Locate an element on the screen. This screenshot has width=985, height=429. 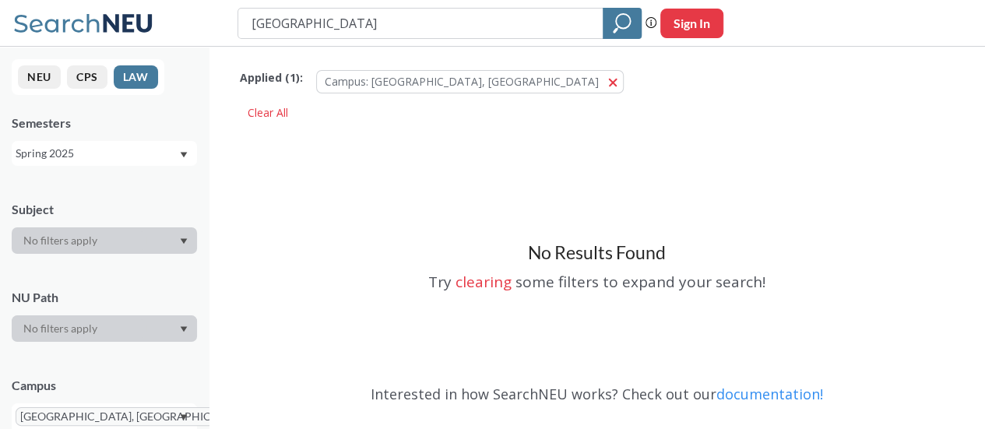
div: Interested in how SearchNEU works? Check out our is located at coordinates (596, 394).